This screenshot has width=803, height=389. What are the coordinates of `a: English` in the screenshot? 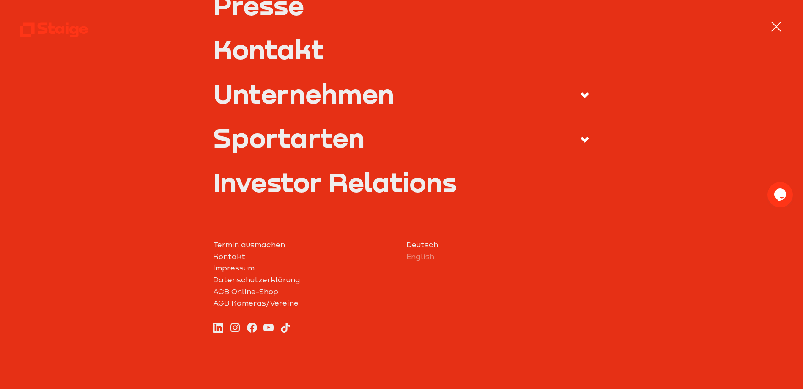 It's located at (498, 257).